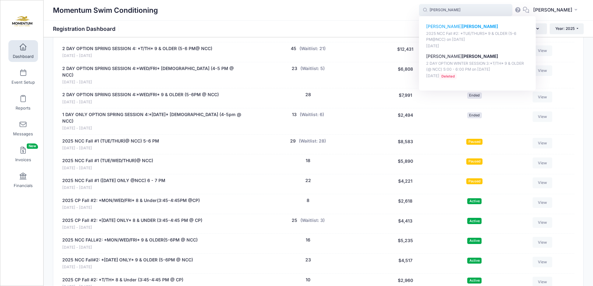  Describe the element at coordinates (110, 141) in the screenshot. I see `a: 2025 NCC Fall #1 (TUE/THUR)@ NCC) 5-6 PM` at that location.